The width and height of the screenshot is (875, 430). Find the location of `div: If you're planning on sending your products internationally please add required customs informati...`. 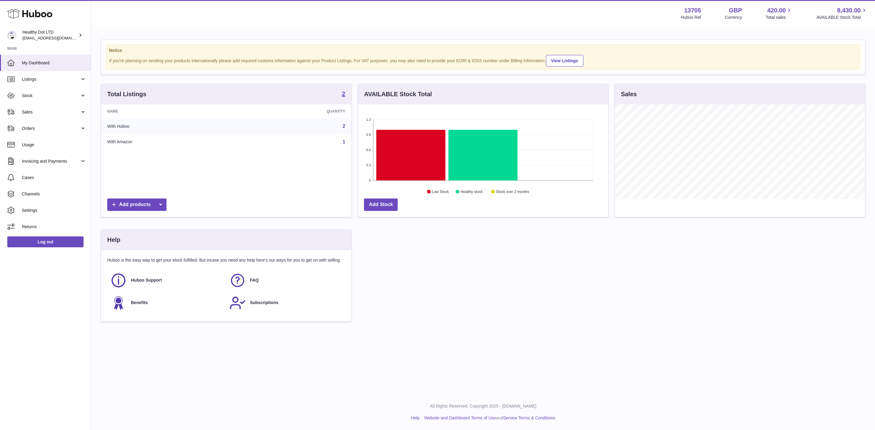

div: If you're planning on sending your products internationally please add required customs informati... is located at coordinates (483, 60).